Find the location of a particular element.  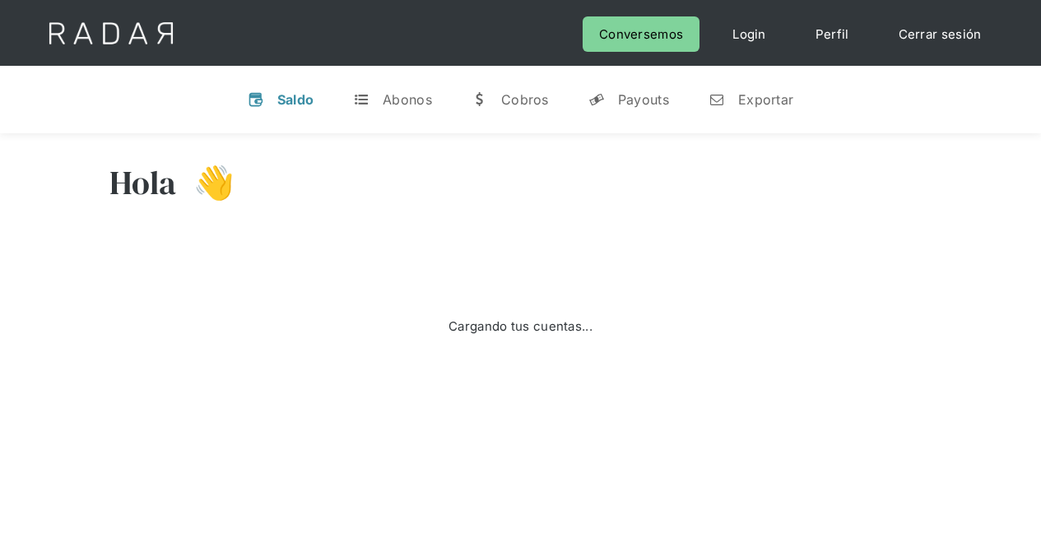

div: Saldo is located at coordinates (295, 100).